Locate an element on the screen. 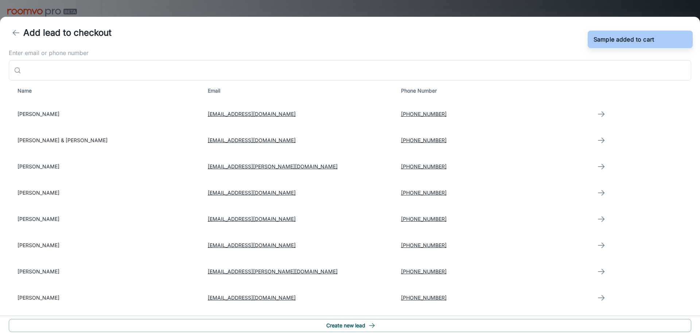 This screenshot has width=700, height=335. button: Create new lead is located at coordinates (350, 325).